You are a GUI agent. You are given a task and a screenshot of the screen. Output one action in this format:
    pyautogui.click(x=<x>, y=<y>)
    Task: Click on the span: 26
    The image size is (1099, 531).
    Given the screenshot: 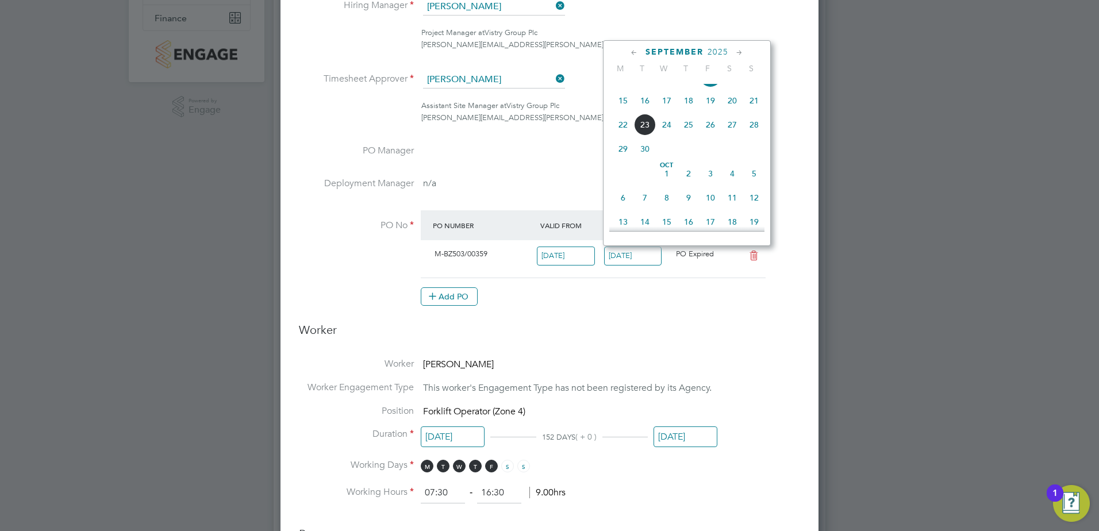 What is the action you would take?
    pyautogui.click(x=710, y=125)
    